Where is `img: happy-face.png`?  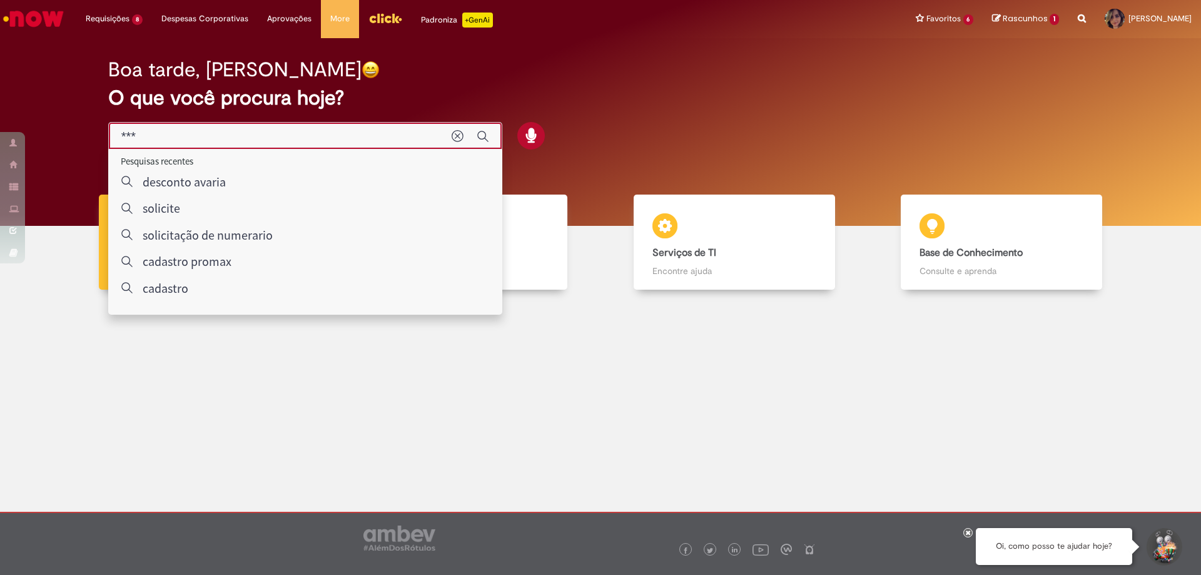
img: happy-face.png is located at coordinates (370, 69).